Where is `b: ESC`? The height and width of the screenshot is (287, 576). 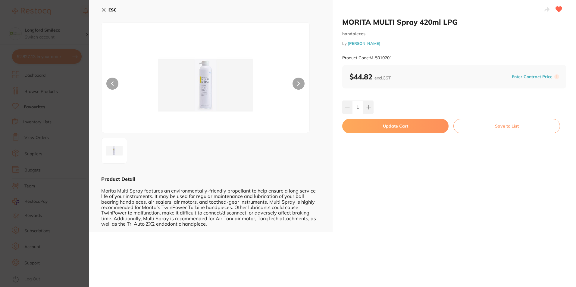
b: ESC is located at coordinates (112, 10).